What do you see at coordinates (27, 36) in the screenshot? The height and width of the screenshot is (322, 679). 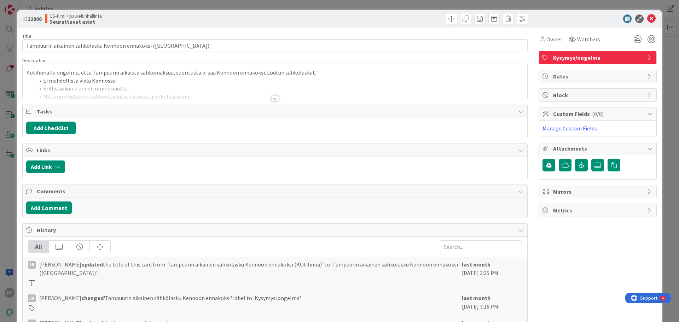 I see `label: Title` at bounding box center [27, 36].